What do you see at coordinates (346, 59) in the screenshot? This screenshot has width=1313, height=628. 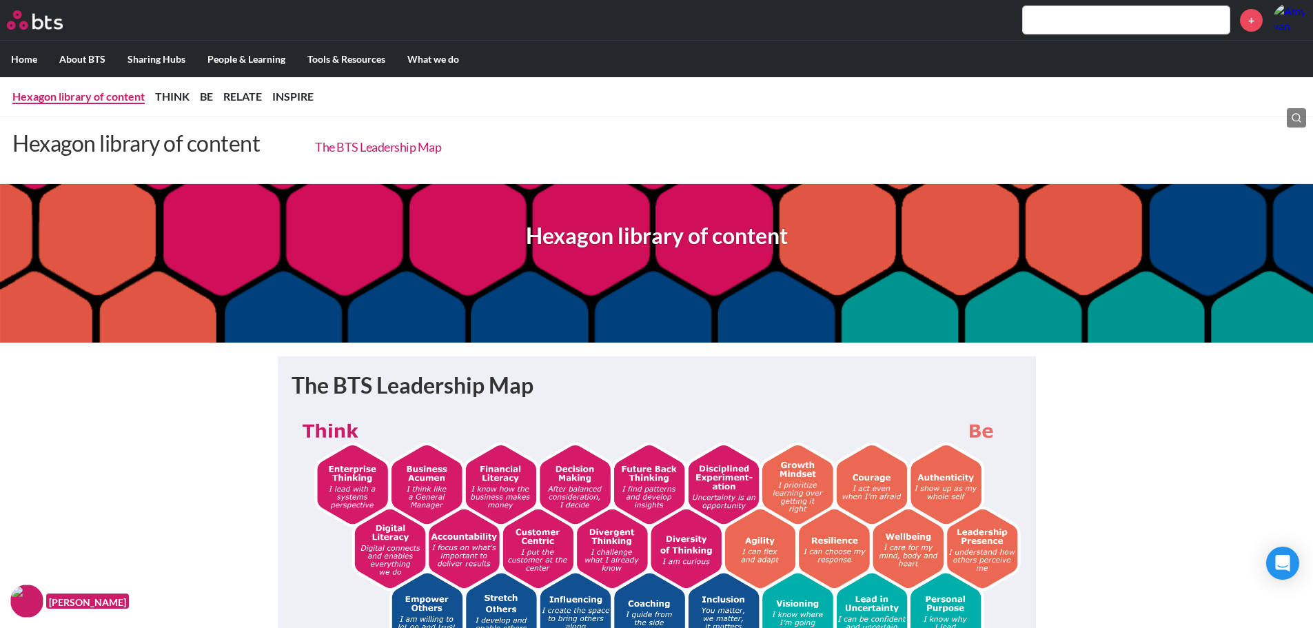 I see `label: Tools & Resources` at bounding box center [346, 59].